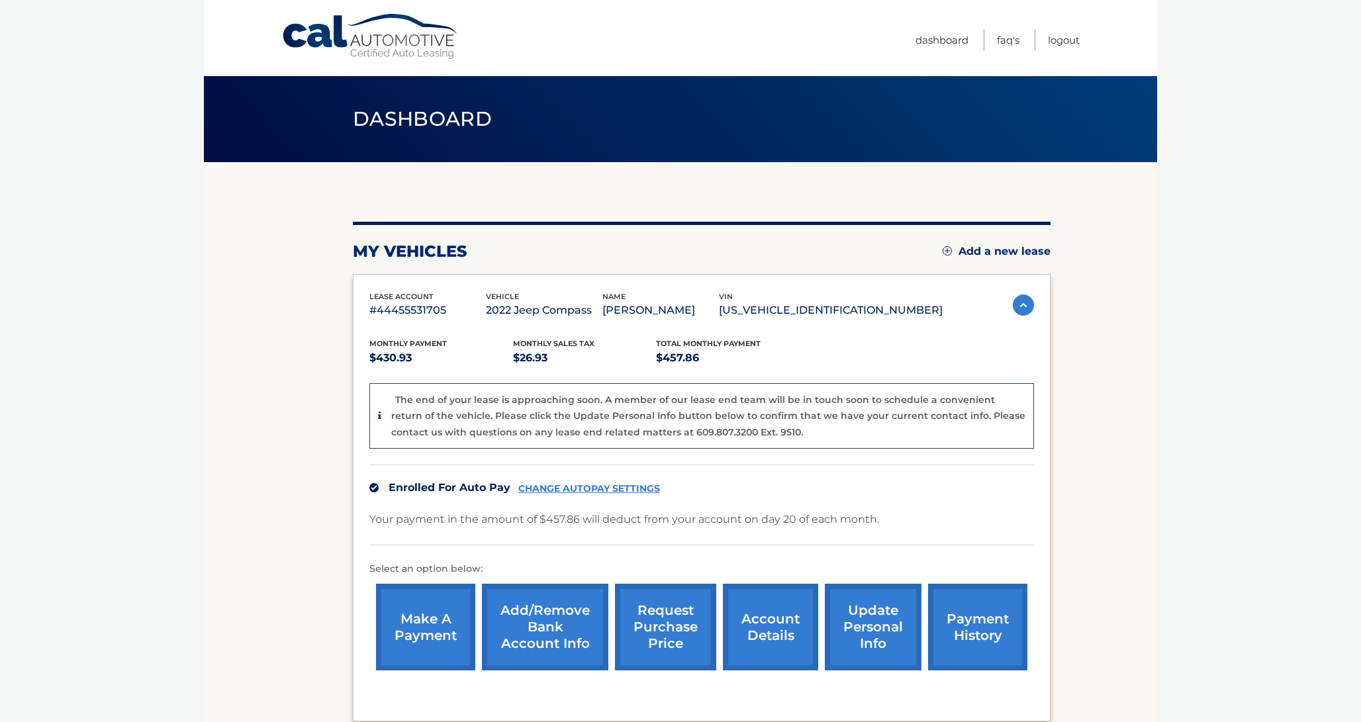  What do you see at coordinates (401, 297) in the screenshot?
I see `span: lease account` at bounding box center [401, 297].